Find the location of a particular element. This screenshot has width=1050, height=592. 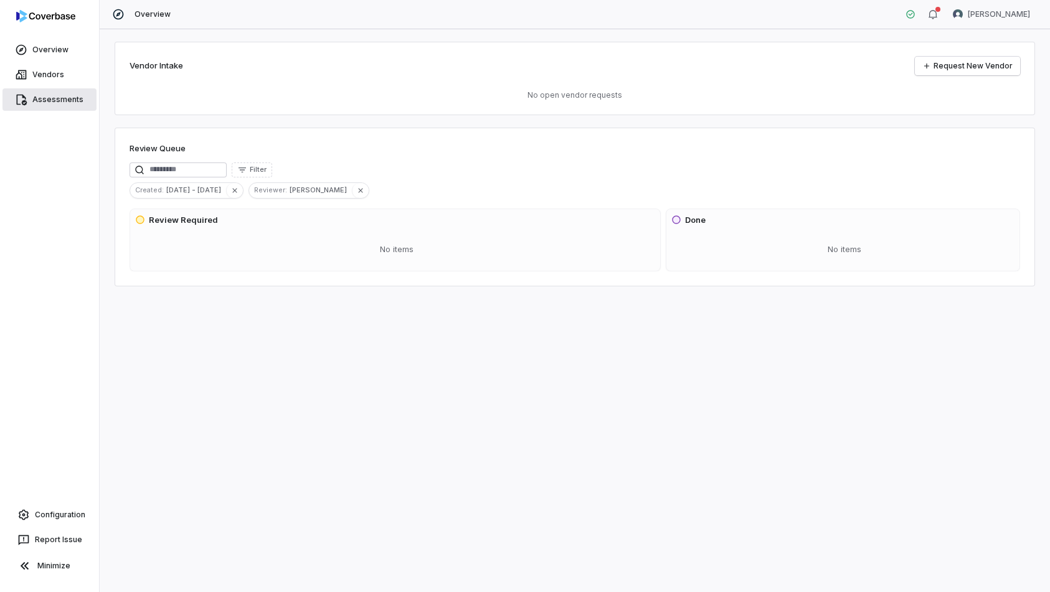

img: logo-D7KZi-bG.svg is located at coordinates (45, 16).